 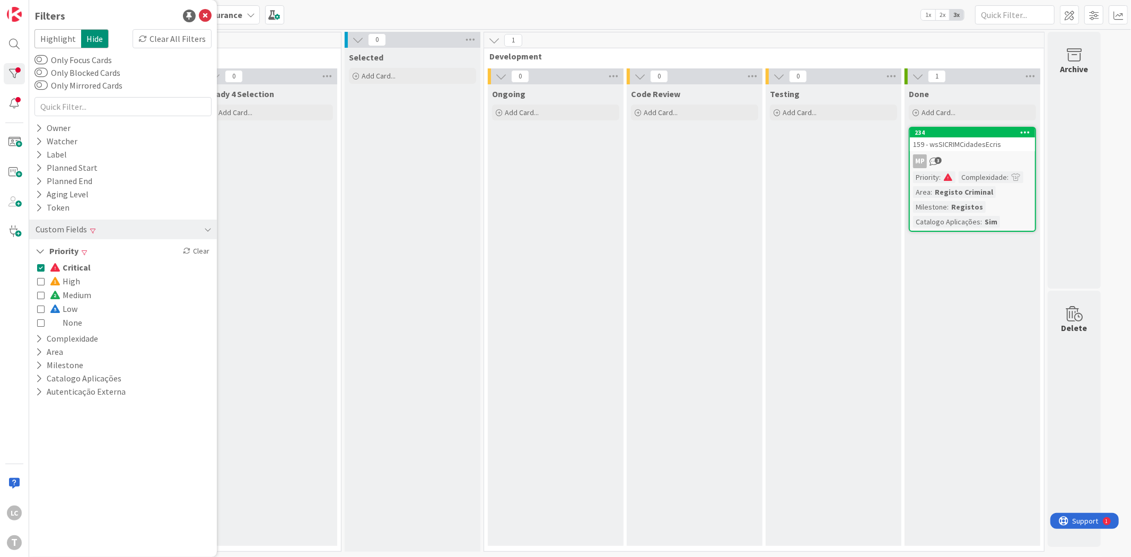 I want to click on div: Owner, so click(x=53, y=128).